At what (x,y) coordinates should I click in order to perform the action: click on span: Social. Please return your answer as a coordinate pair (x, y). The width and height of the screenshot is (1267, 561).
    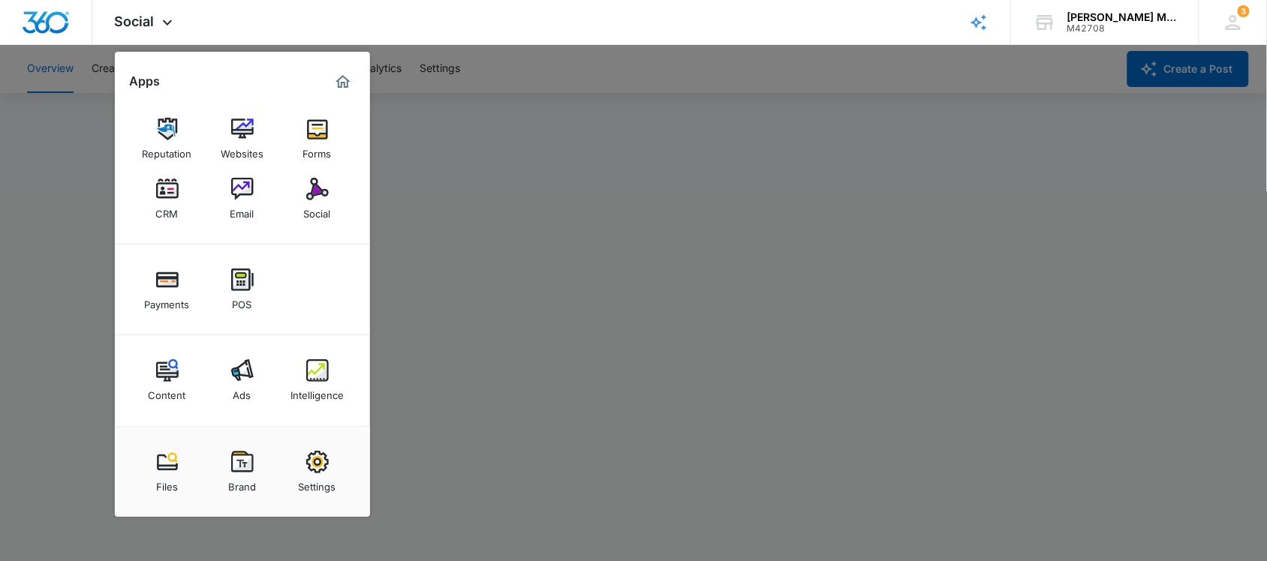
    Looking at the image, I should click on (134, 21).